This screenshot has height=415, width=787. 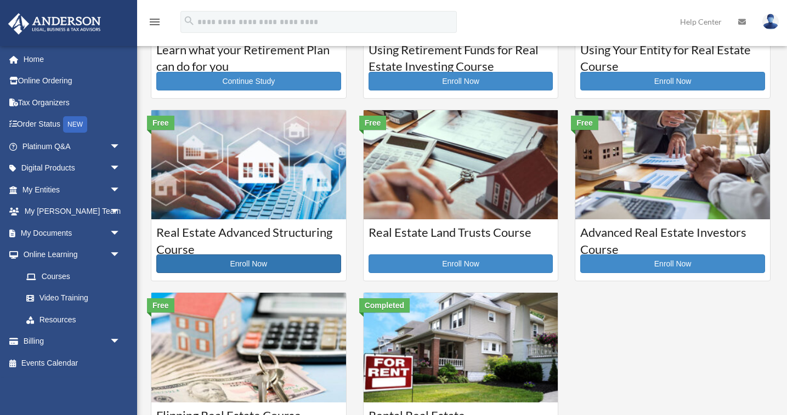 What do you see at coordinates (72, 125) in the screenshot?
I see `a: Order StatusNEW` at bounding box center [72, 125].